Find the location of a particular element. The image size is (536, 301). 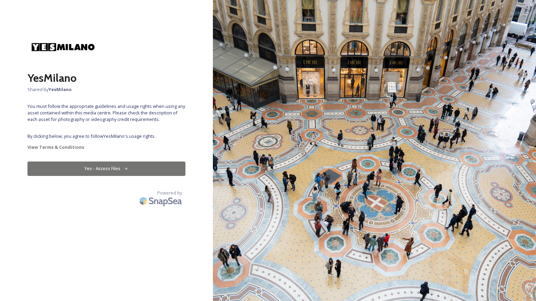

h2: YesMilano is located at coordinates (107, 78).